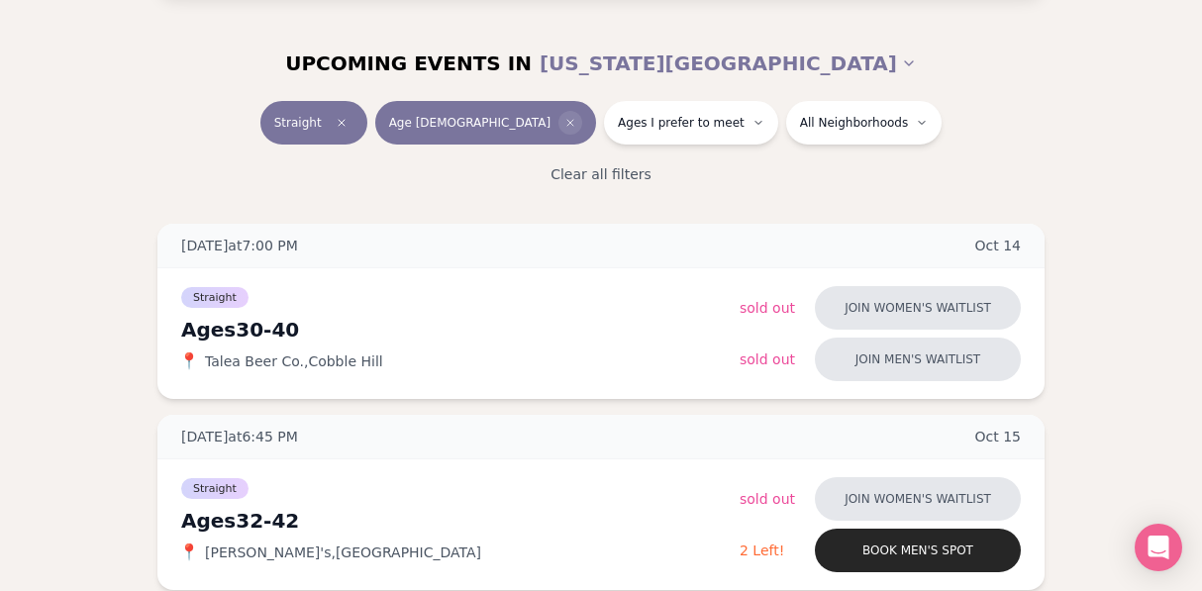  Describe the element at coordinates (853, 123) in the screenshot. I see `span: All Neighborhoods` at that location.